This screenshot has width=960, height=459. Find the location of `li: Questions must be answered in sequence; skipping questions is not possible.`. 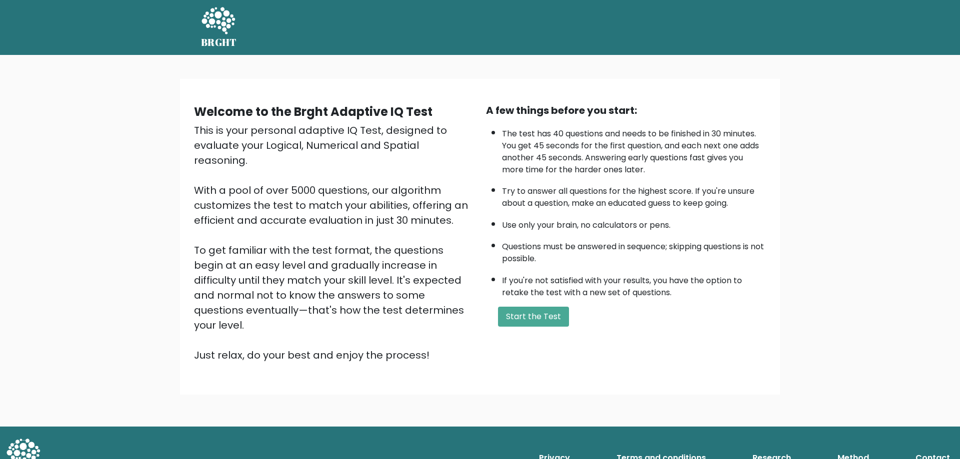

li: Questions must be answered in sequence; skipping questions is not possible. is located at coordinates (634, 250).